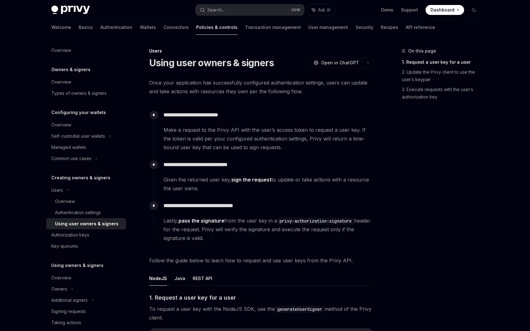 This screenshot has width=530, height=331. Describe the element at coordinates (443, 93) in the screenshot. I see `a: 3. Execute requests with the user’s authorization key` at that location.